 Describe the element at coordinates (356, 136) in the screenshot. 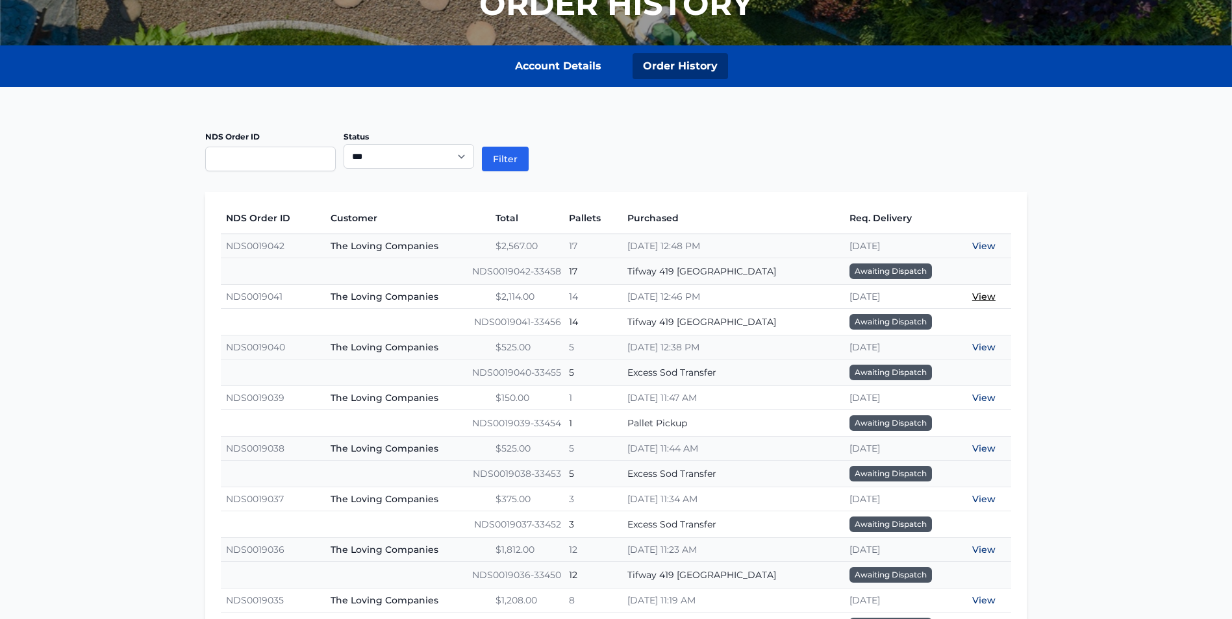

I see `label: Status` at that location.